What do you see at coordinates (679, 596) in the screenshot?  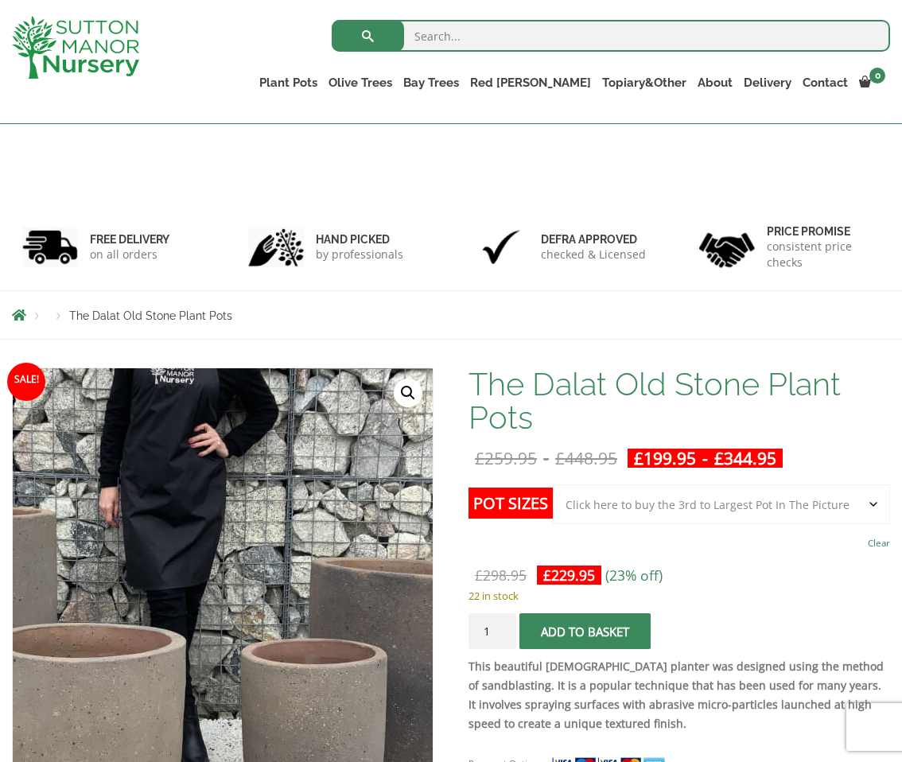 I see `p: 22 in stock` at bounding box center [679, 596].